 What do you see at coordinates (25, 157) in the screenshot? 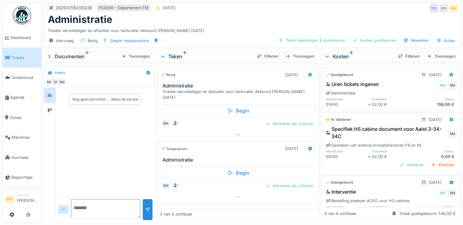
I see `span: Voorraad` at bounding box center [25, 157].